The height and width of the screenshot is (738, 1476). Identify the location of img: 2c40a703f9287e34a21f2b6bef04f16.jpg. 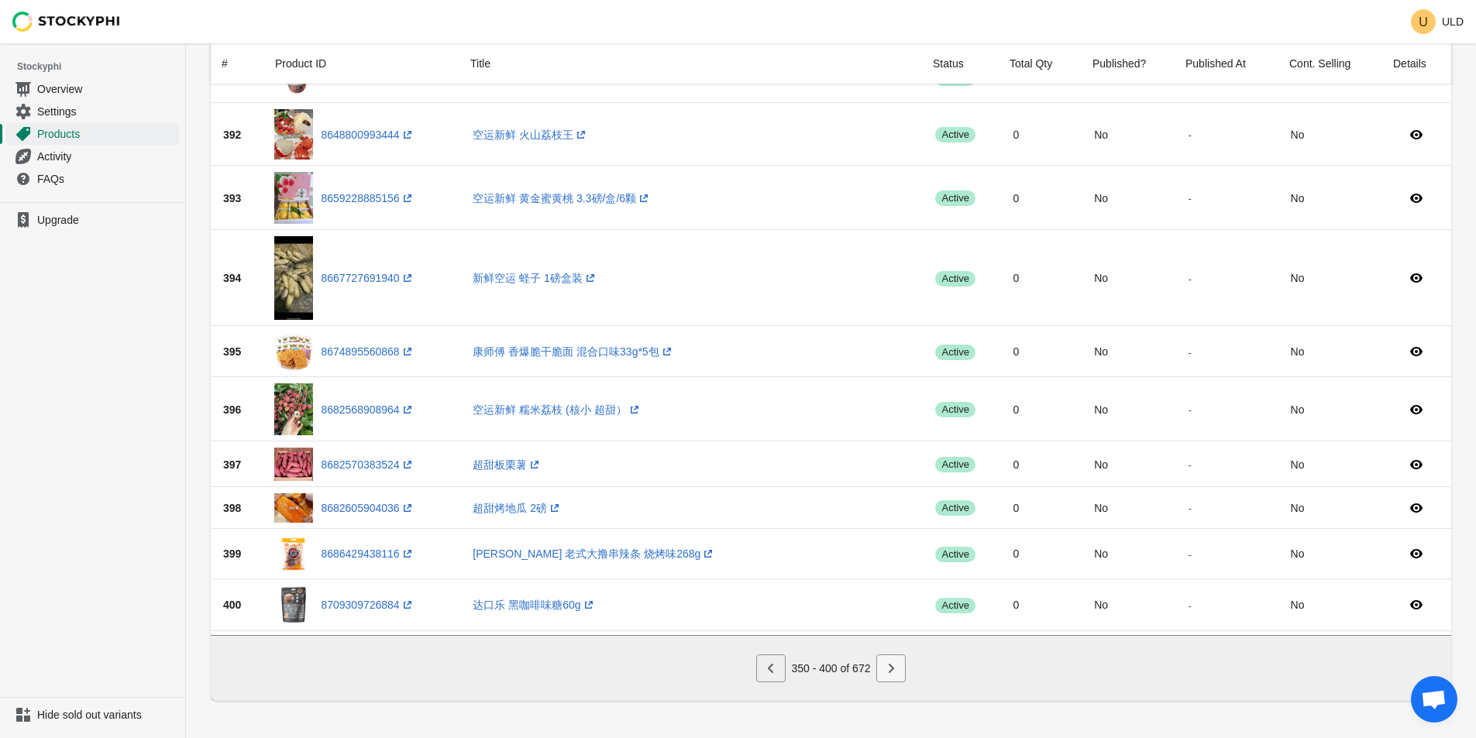
(294, 134).